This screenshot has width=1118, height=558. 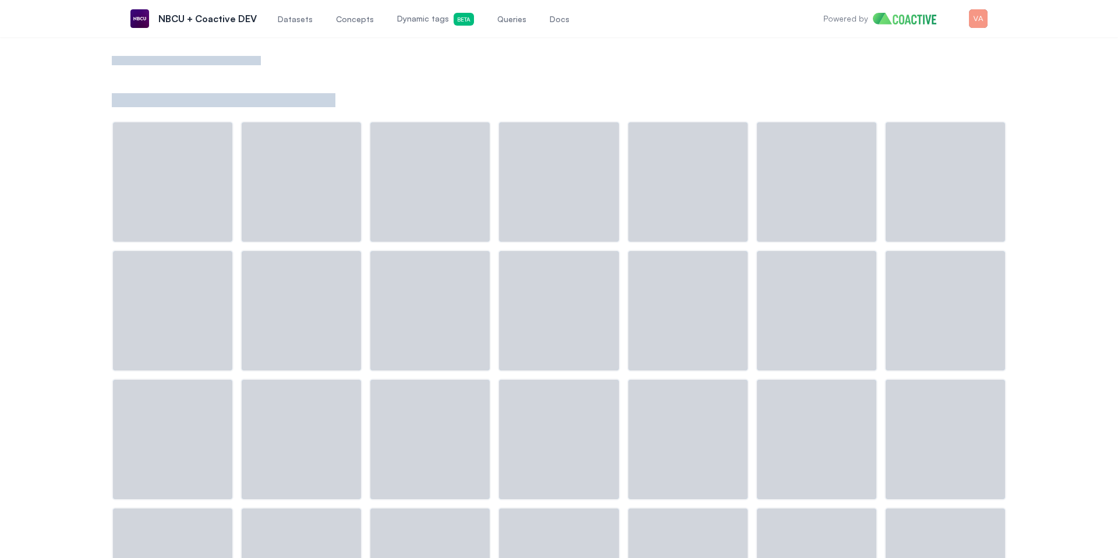 What do you see at coordinates (978, 19) in the screenshot?
I see `img: Menu for the logged in user` at bounding box center [978, 19].